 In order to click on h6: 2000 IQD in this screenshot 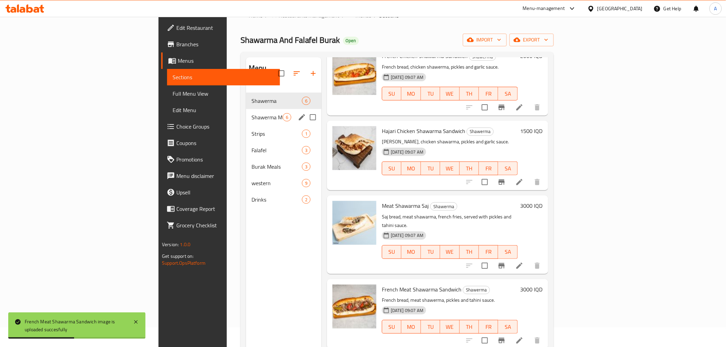, I will do `click(531, 56)`.